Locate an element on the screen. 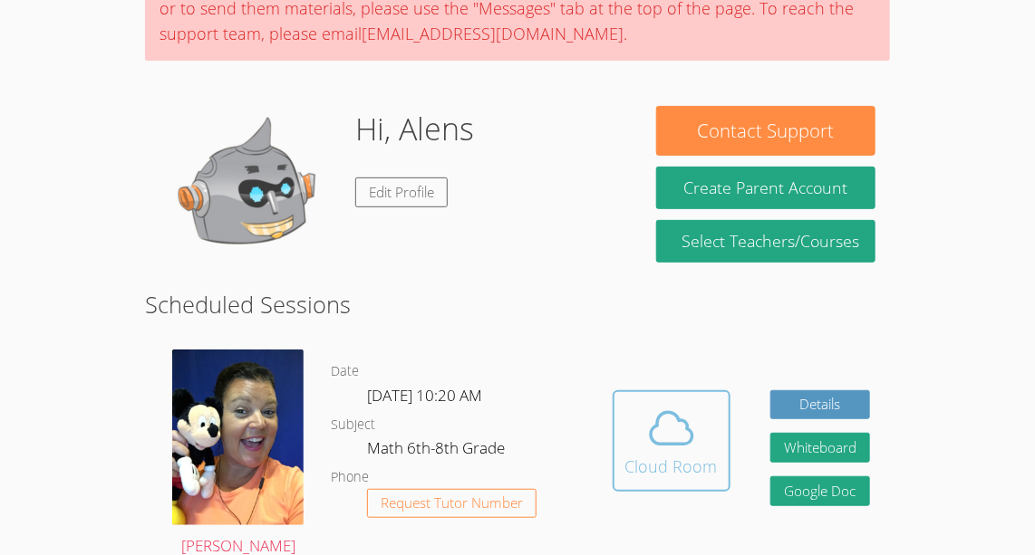 This screenshot has height=555, width=1035. dt: Date is located at coordinates (344, 372).